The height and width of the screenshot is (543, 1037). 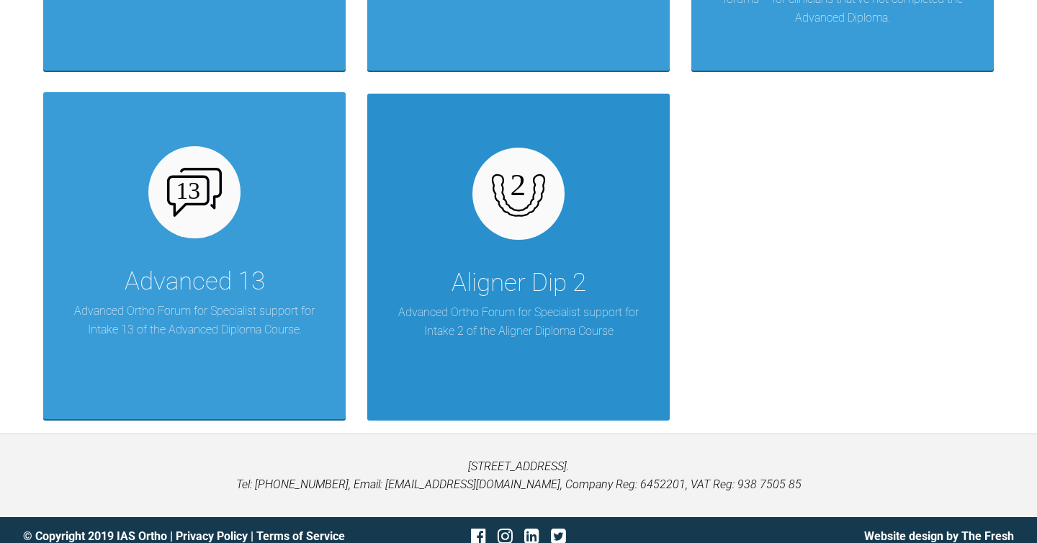 What do you see at coordinates (212, 536) in the screenshot?
I see `a: Privacy Policy` at bounding box center [212, 536].